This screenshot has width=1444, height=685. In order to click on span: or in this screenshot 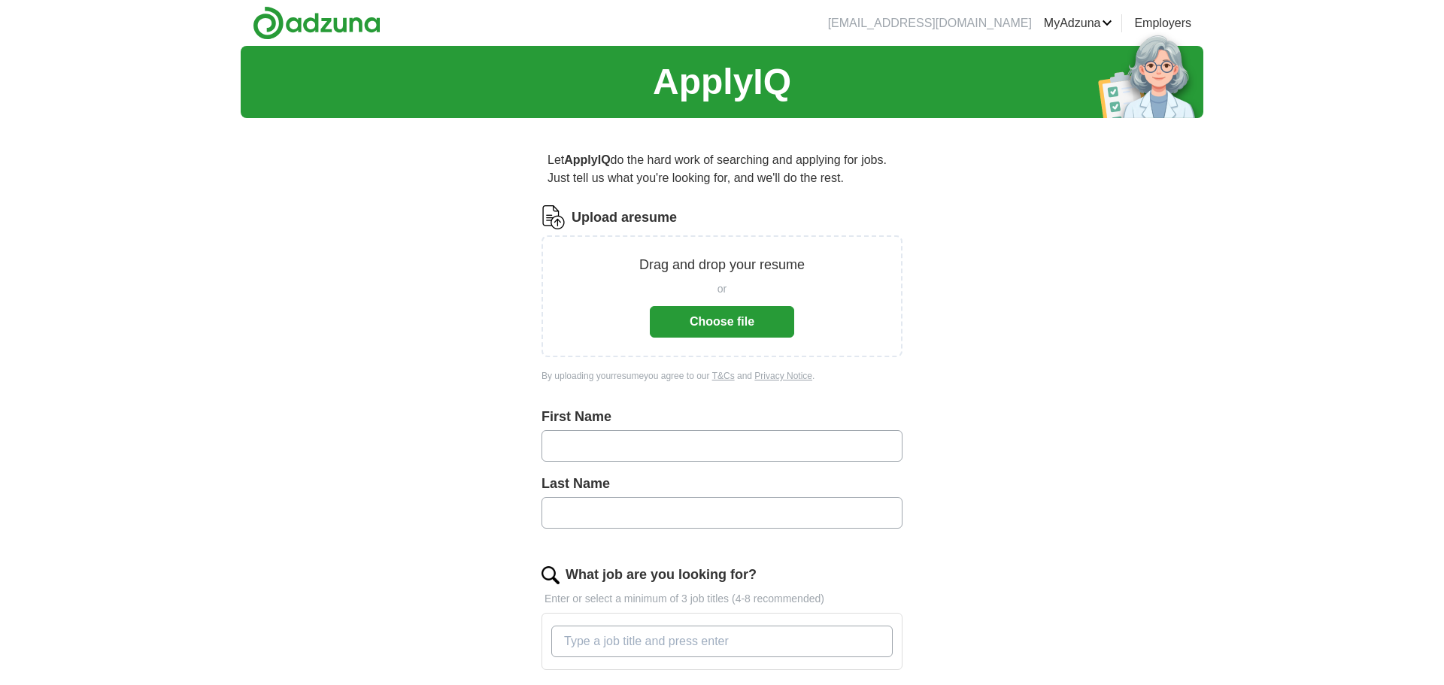, I will do `click(722, 289)`.